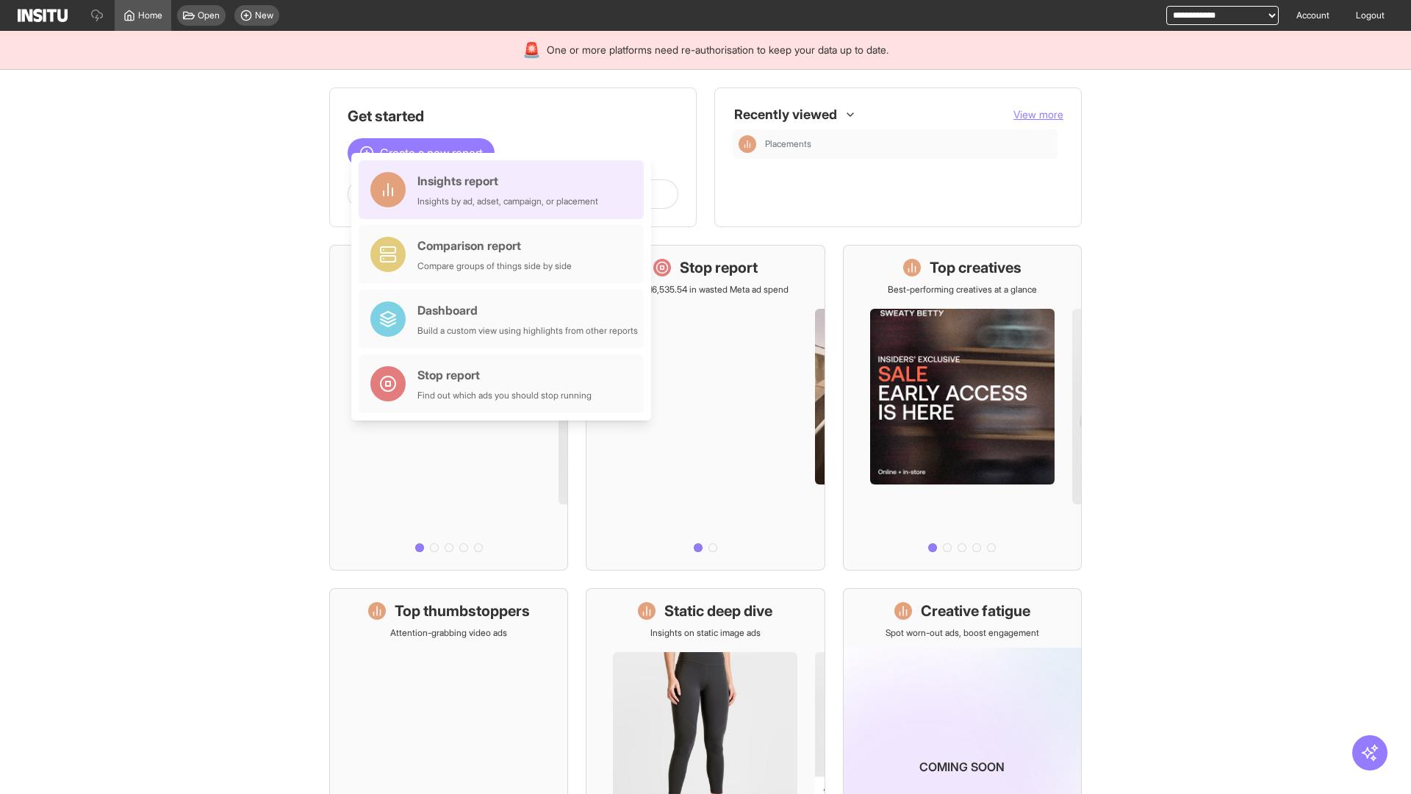 Image resolution: width=1411 pixels, height=794 pixels. Describe the element at coordinates (719, 268) in the screenshot. I see `h1: Stop report` at that location.